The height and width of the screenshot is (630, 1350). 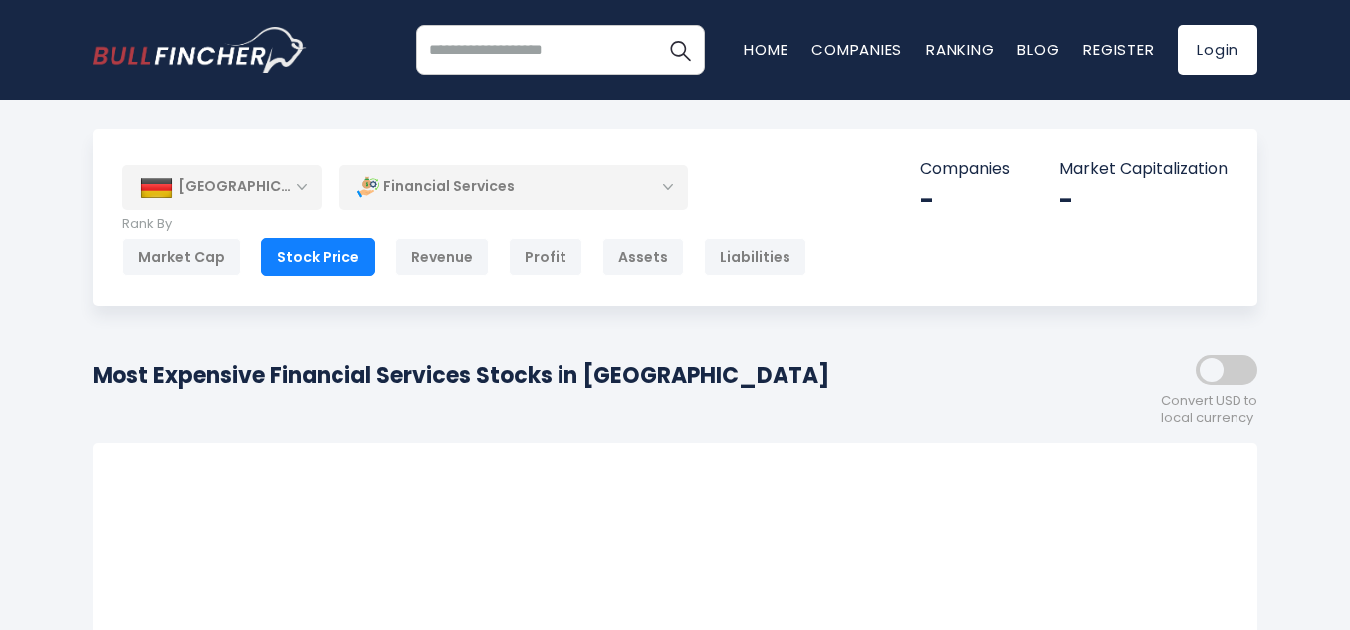 What do you see at coordinates (960, 49) in the screenshot?
I see `a: Ranking` at bounding box center [960, 49].